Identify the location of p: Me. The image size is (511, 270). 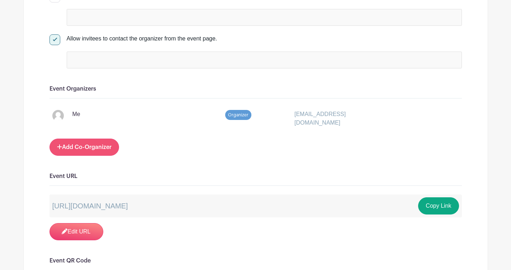
(76, 114).